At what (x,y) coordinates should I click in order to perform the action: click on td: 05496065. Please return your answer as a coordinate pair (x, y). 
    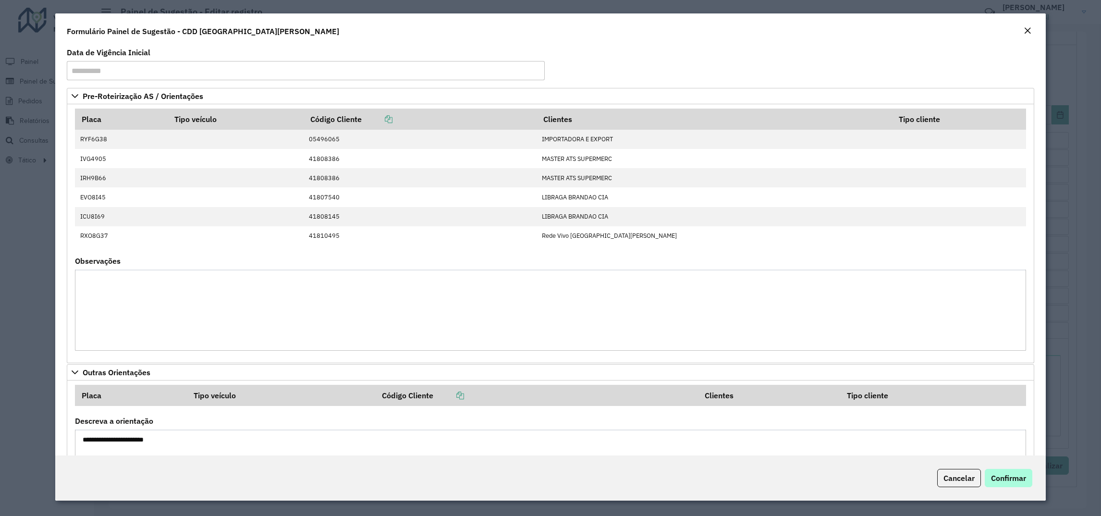
    Looking at the image, I should click on (420, 139).